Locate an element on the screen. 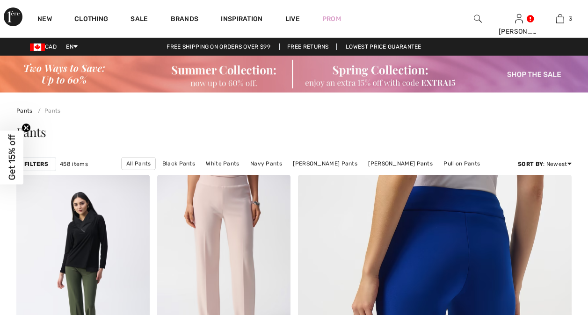 The width and height of the screenshot is (588, 315). img: search the website is located at coordinates (478, 19).